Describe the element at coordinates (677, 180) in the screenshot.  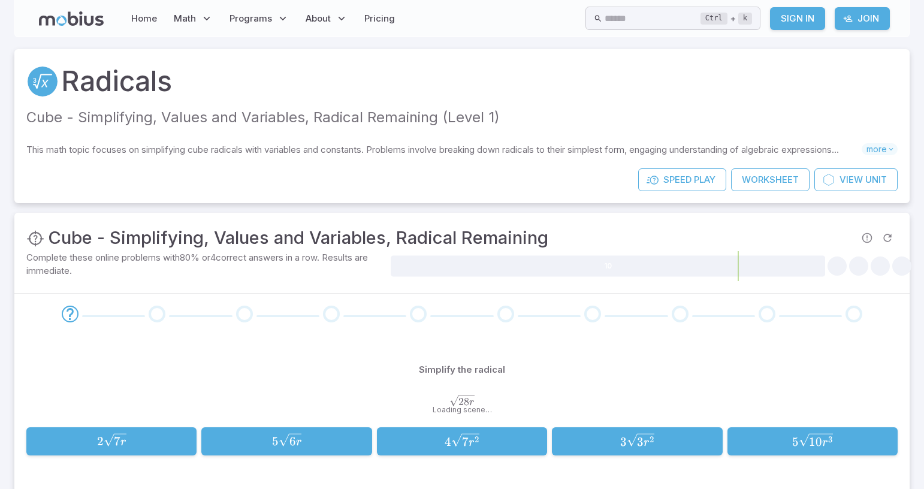
I see `span: Speed` at that location.